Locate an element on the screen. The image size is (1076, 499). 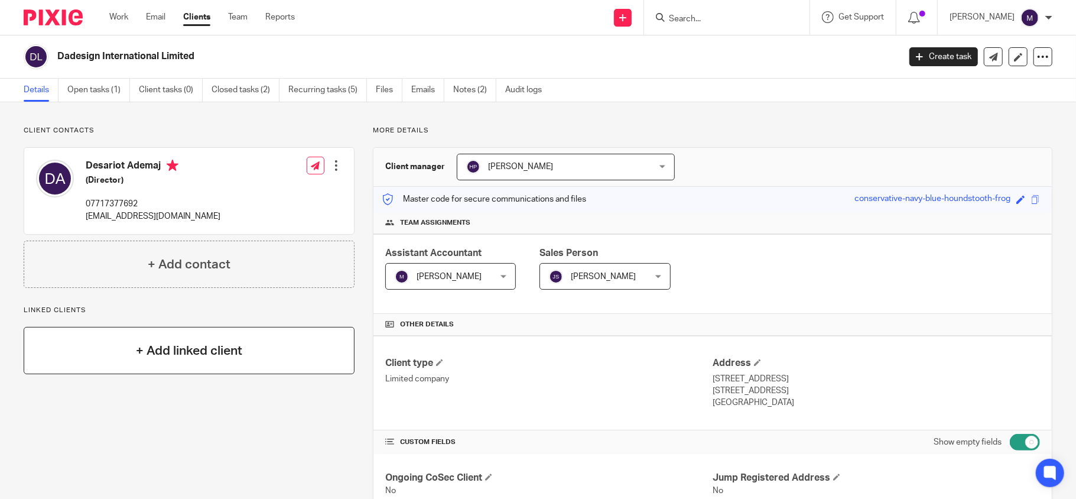
i: Primary is located at coordinates (173, 165).